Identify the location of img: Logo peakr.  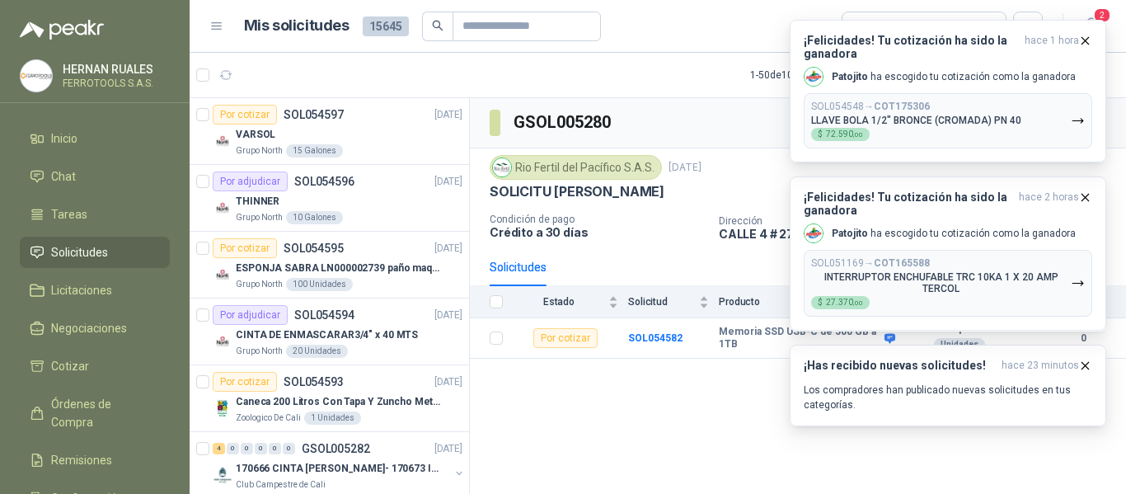
(62, 30).